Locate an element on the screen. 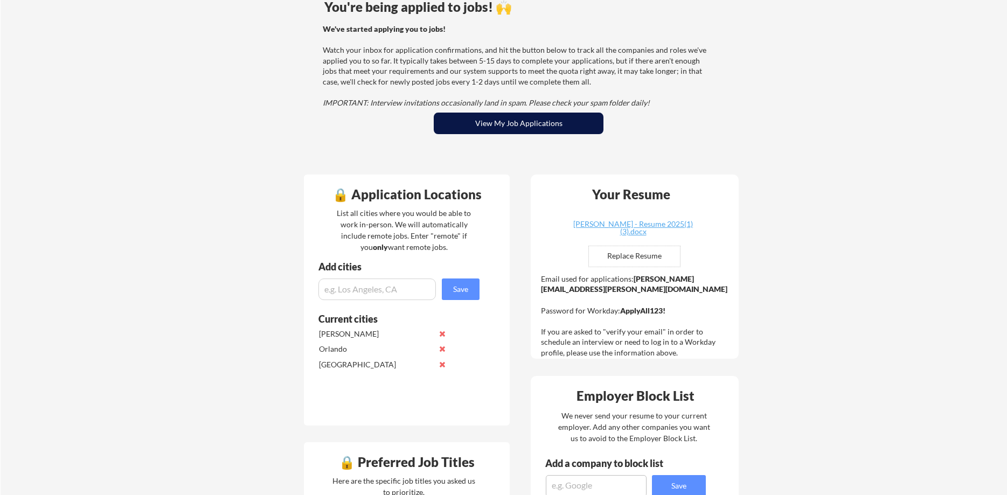  input: e.g. Los Angeles, CA is located at coordinates (377, 289).